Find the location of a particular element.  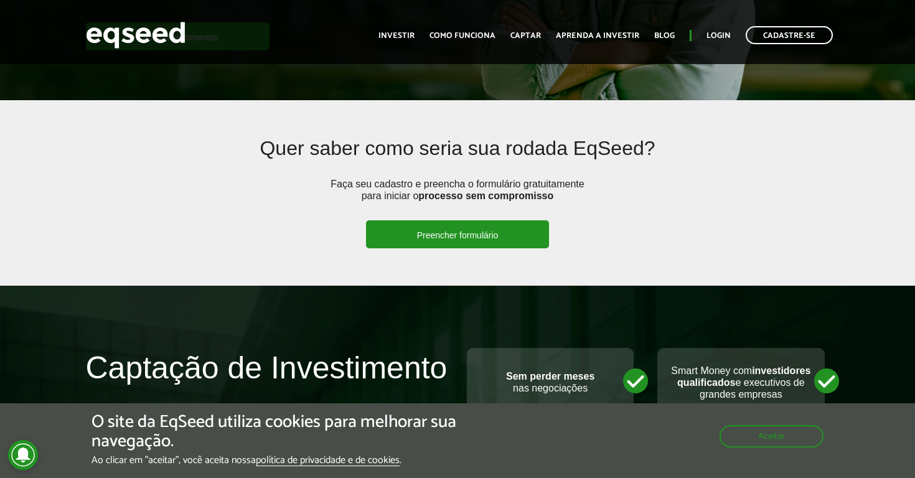

a: Investir is located at coordinates (396, 35).